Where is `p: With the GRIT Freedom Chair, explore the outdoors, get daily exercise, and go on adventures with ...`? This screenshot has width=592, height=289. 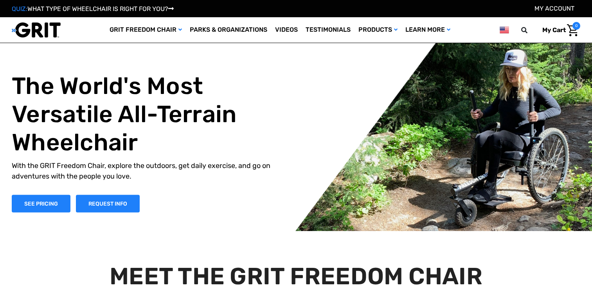 p: With the GRIT Freedom Chair, explore the outdoors, get daily exercise, and go on adventures with ... is located at coordinates (150, 171).